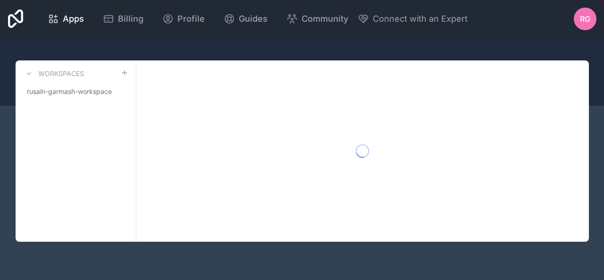 The height and width of the screenshot is (280, 604). What do you see at coordinates (245, 19) in the screenshot?
I see `a: Guides` at bounding box center [245, 19].